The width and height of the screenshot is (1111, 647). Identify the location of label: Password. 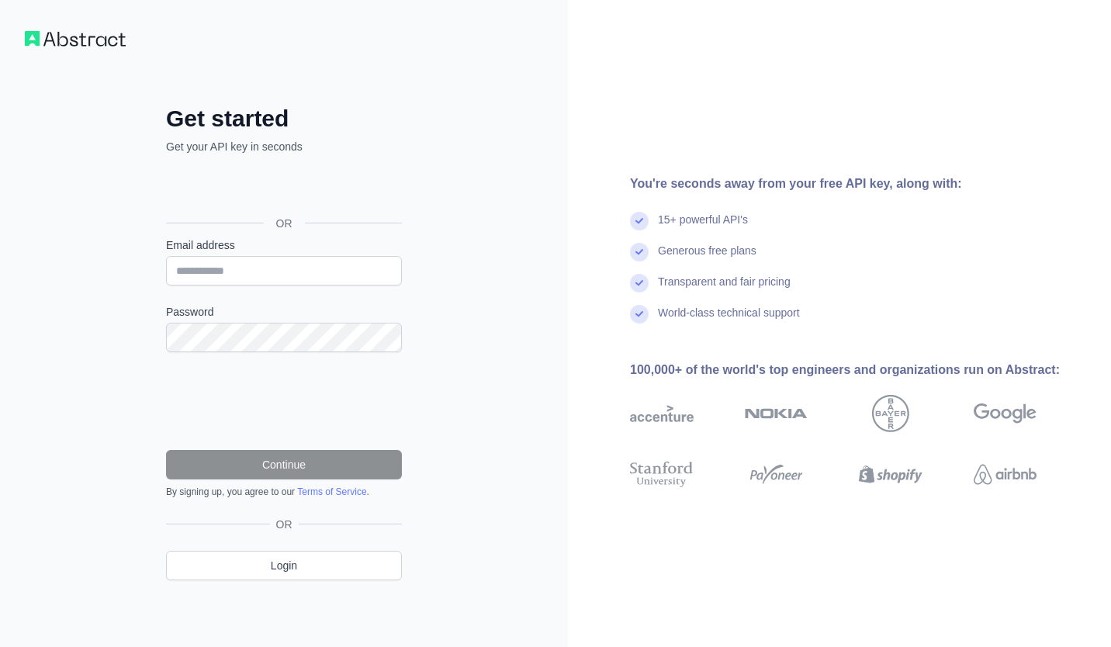
(284, 312).